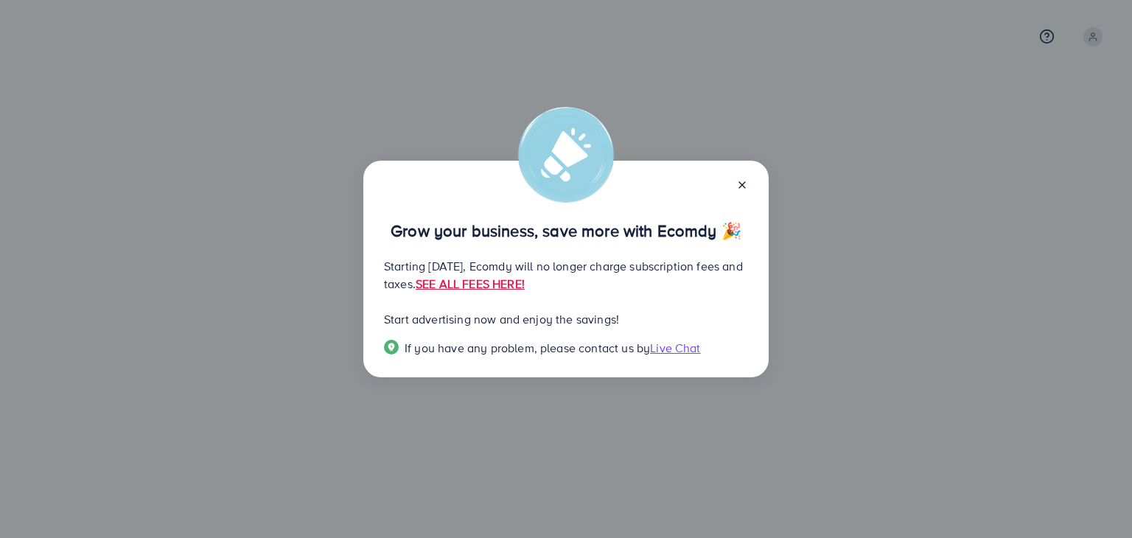 This screenshot has height=538, width=1132. Describe the element at coordinates (566, 231) in the screenshot. I see `p: Grow your business, save more with Ecomdy 🎉` at that location.